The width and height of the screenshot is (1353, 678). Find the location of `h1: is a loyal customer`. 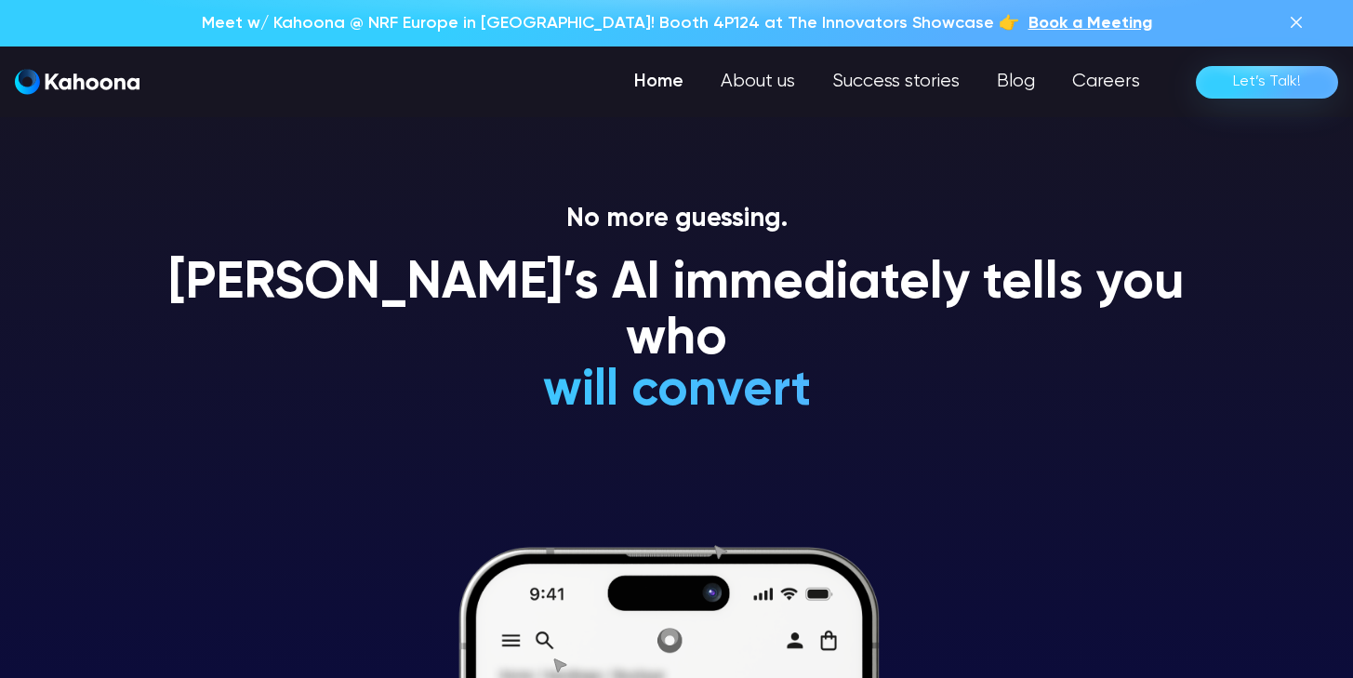

h1: is a loyal customer is located at coordinates (676, 391).